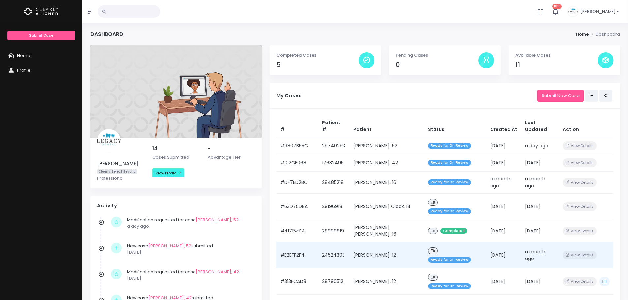  I want to click on th: Status, so click(455, 126).